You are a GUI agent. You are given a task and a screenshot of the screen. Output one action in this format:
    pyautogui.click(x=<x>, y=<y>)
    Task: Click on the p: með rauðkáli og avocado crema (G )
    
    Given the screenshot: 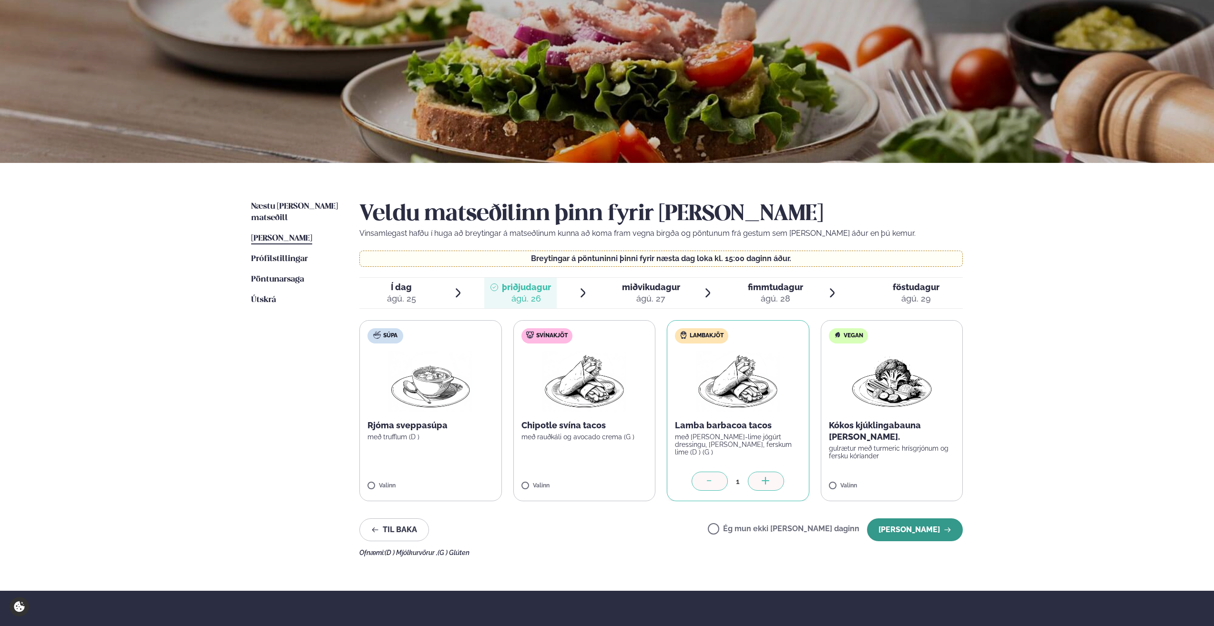 What is the action you would take?
    pyautogui.click(x=584, y=437)
    